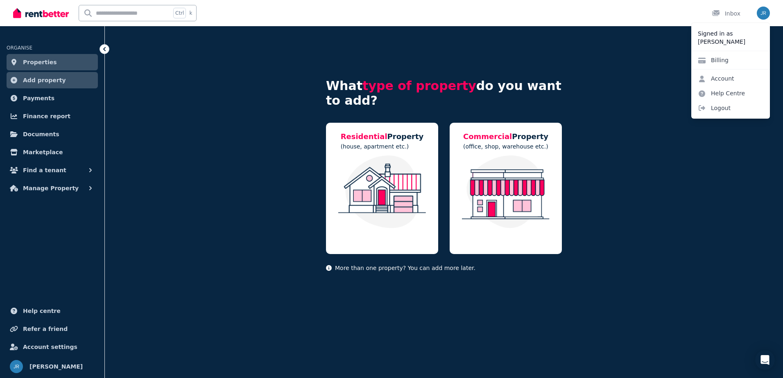  What do you see at coordinates (52, 347) in the screenshot?
I see `a: Account settings` at bounding box center [52, 347].